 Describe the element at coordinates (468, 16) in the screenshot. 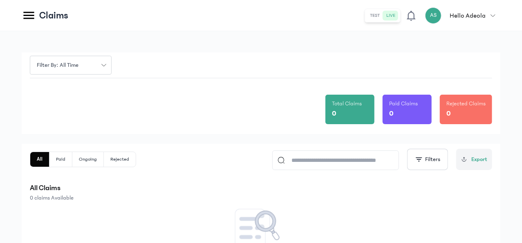

I see `p: Hello Adeola` at that location.